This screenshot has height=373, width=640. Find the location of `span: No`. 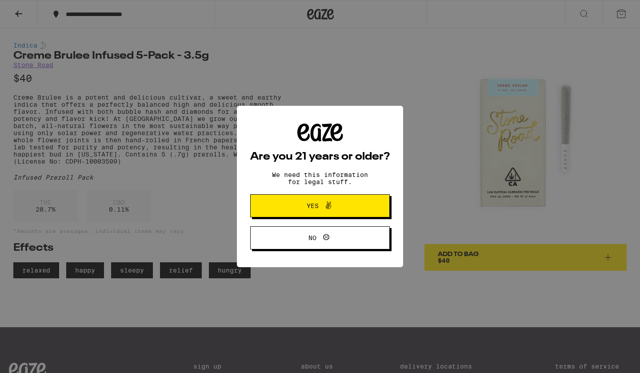

span: No is located at coordinates (313, 238).